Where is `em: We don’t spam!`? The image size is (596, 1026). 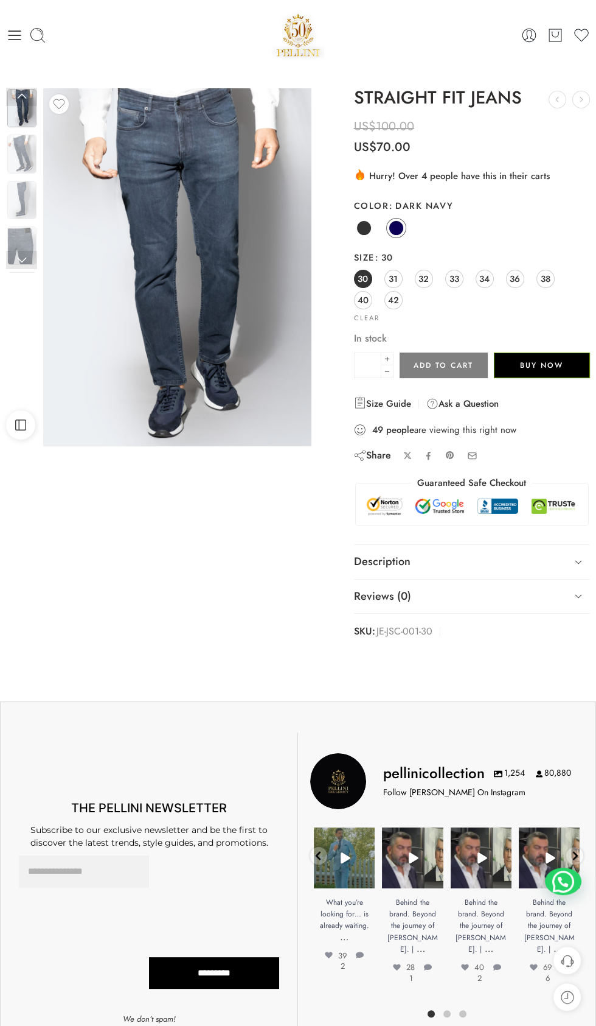 em: We don’t spam! is located at coordinates (149, 1018).